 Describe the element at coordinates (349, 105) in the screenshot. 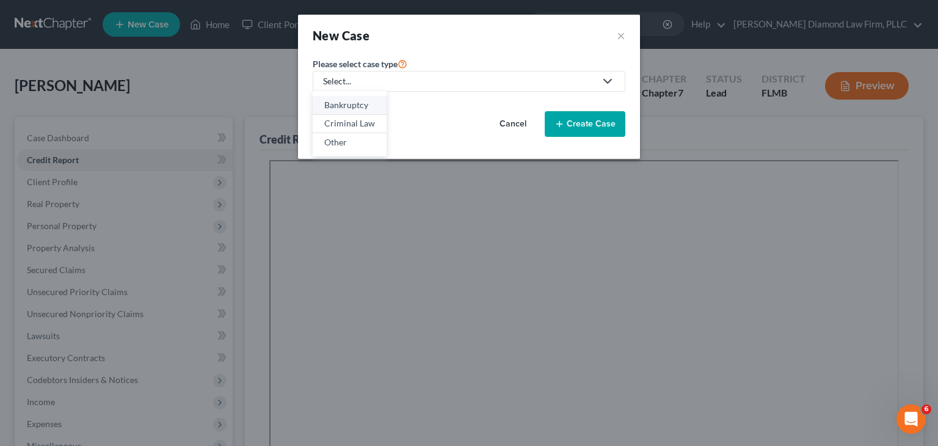

I see `div: Bankruptcy` at that location.